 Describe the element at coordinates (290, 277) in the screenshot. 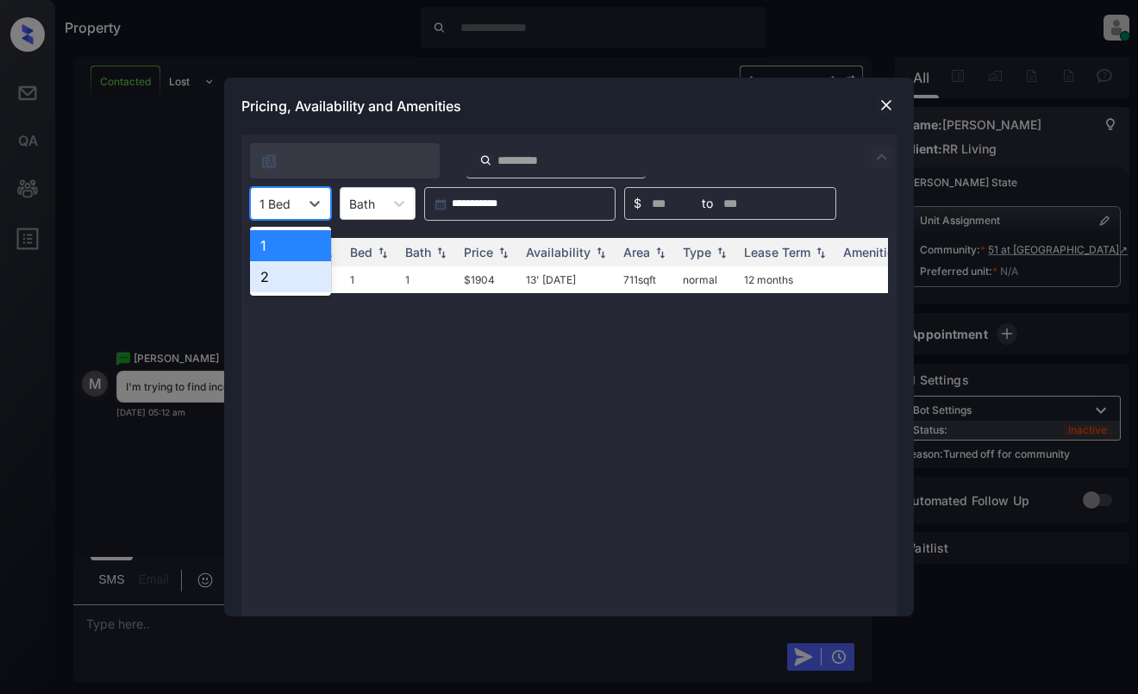

I see `div: 2` at that location.